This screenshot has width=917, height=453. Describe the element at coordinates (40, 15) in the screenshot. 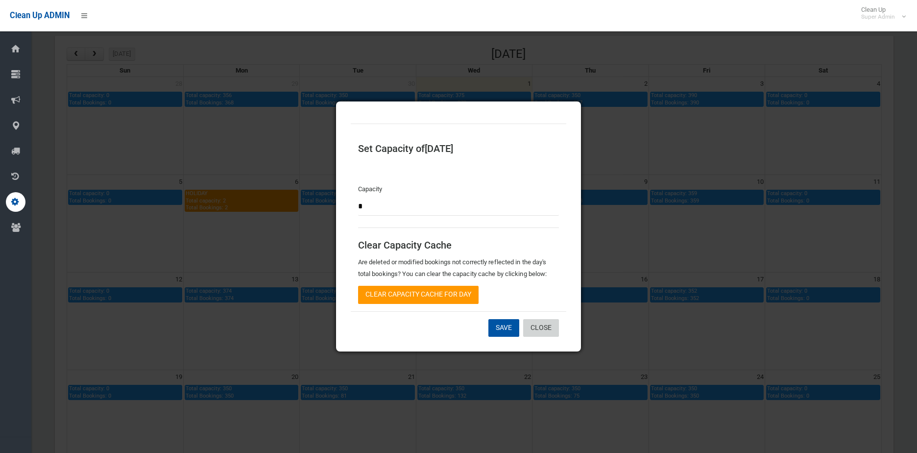

I see `span: Clean Up ADMIN` at that location.